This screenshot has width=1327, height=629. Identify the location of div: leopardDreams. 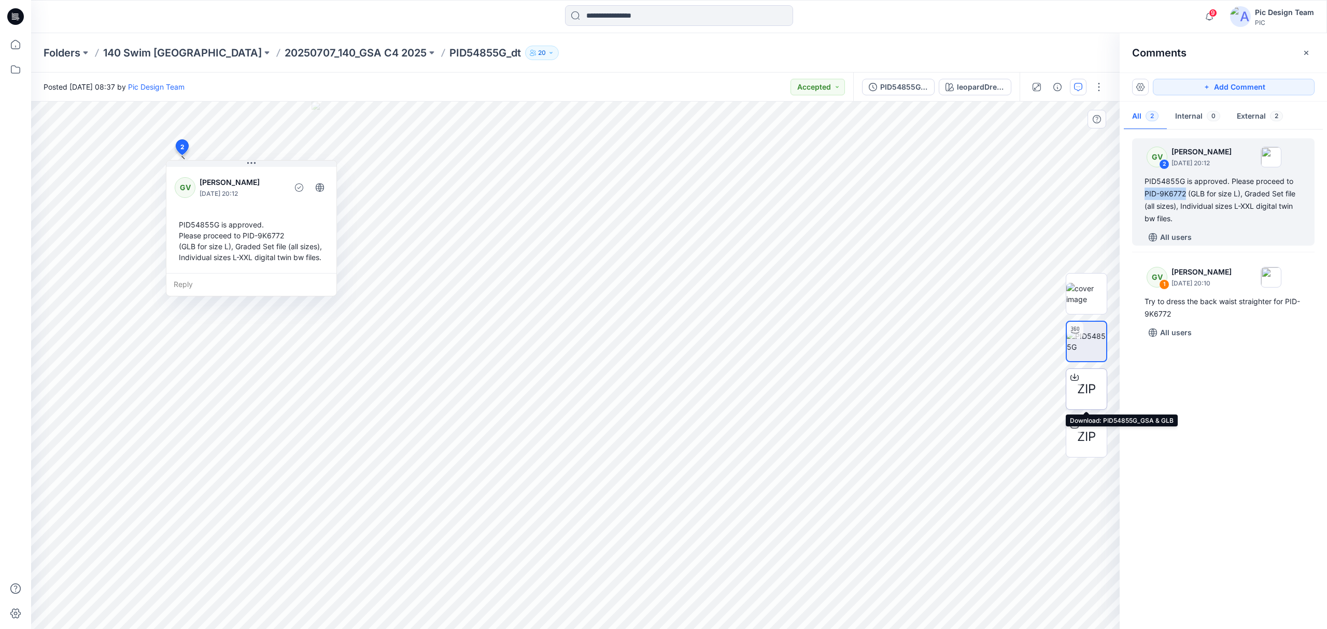
(981, 87).